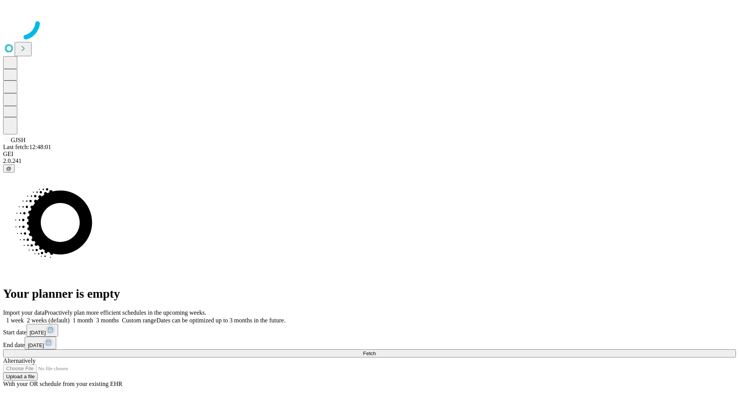  What do you see at coordinates (18, 140) in the screenshot?
I see `span: GJSH` at bounding box center [18, 140].